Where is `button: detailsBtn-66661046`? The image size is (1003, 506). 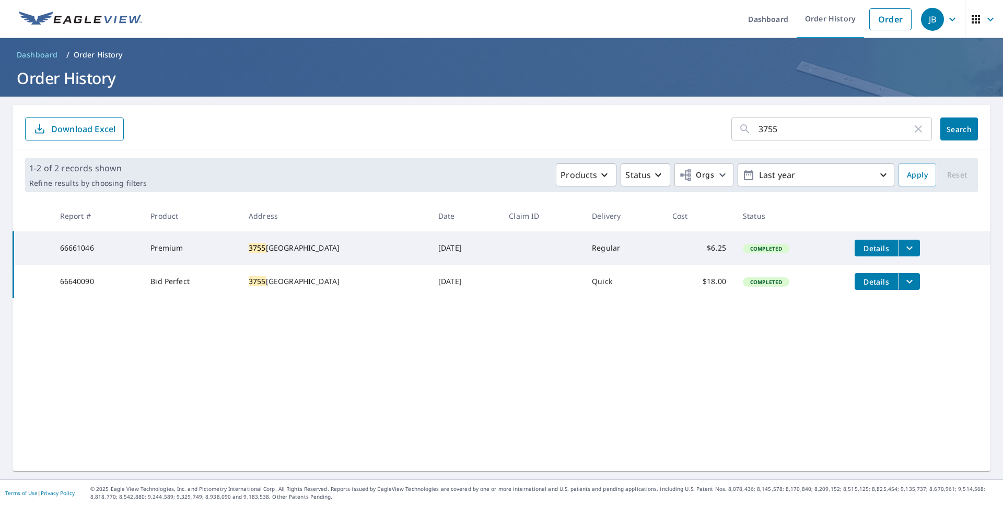
button: detailsBtn-66661046 is located at coordinates (877, 248).